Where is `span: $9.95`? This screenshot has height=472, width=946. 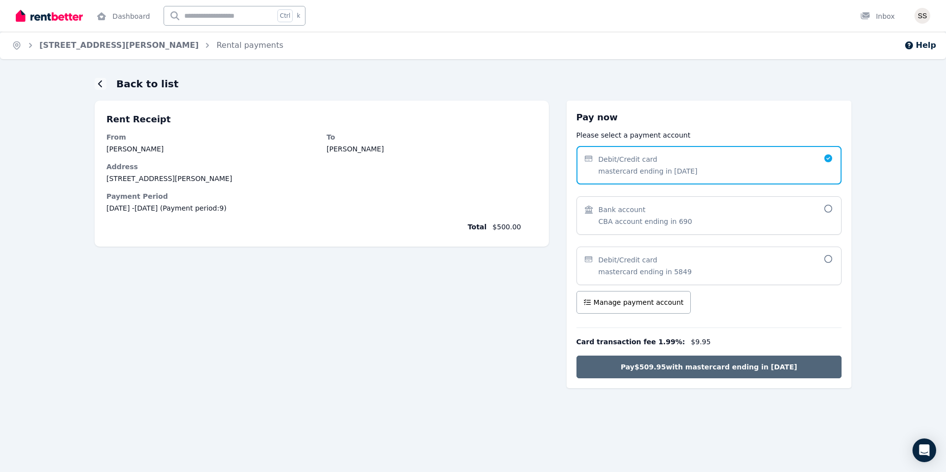
span: $9.95 is located at coordinates (701, 341).